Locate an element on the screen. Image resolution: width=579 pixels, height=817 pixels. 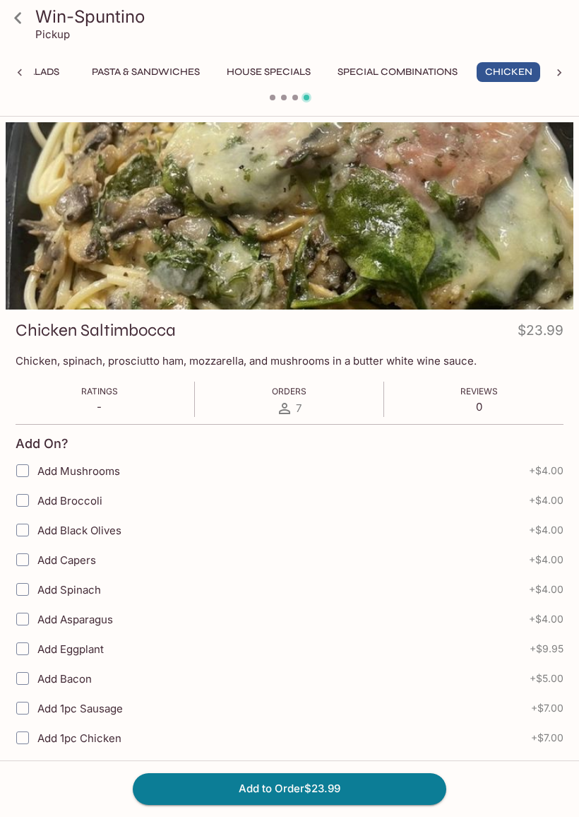
button: Pasta & Sandwiches is located at coordinates (146, 72).